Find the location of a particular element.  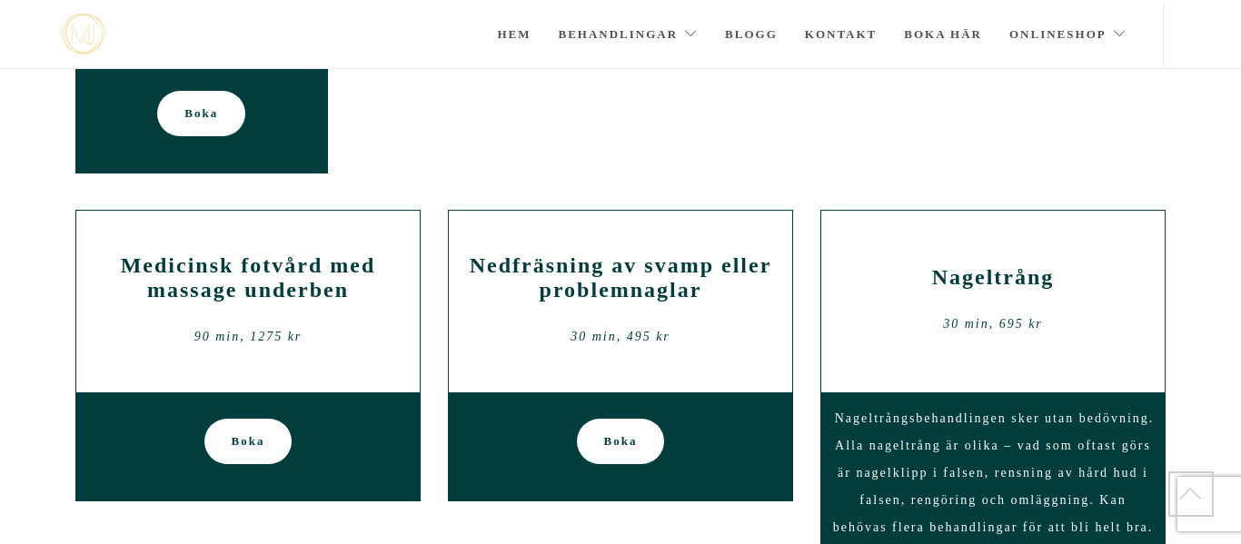

img: mjstudio is located at coordinates (83, 34).